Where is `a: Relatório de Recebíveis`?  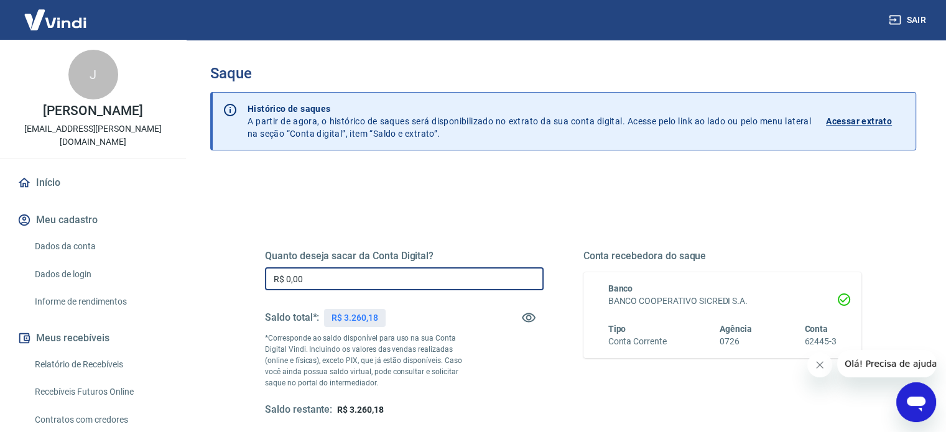 a: Relatório de Recebíveis is located at coordinates (100, 365).